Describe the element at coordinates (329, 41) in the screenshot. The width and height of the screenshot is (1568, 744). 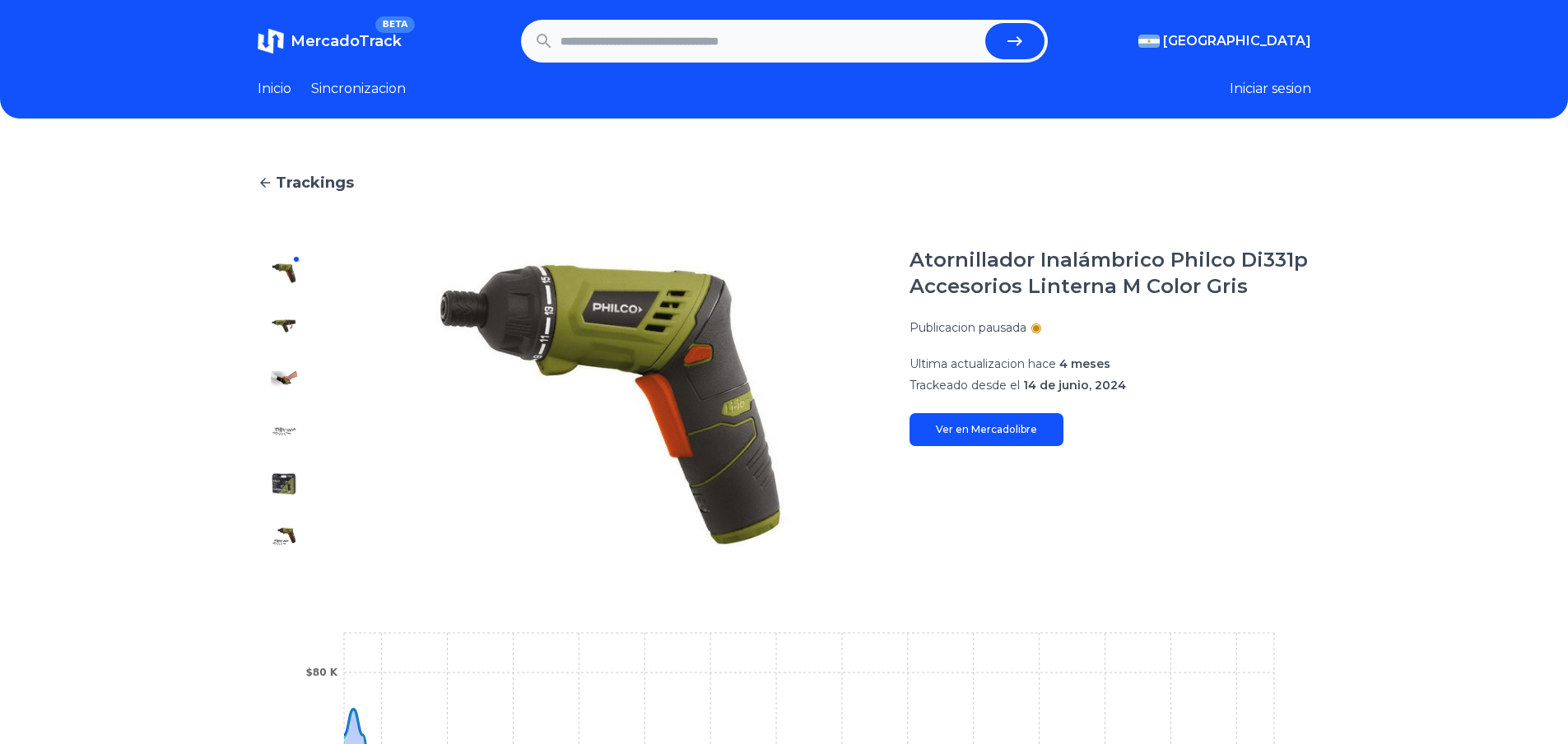
I see `a: MercadoTrackBETA` at that location.